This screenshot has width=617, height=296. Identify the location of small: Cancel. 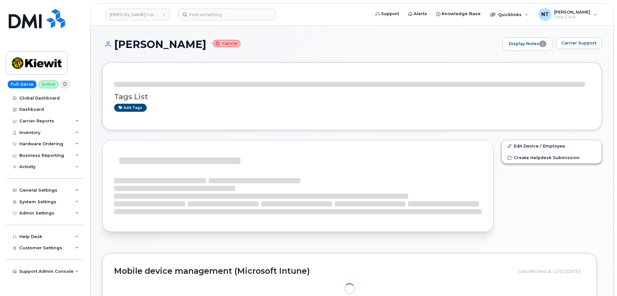
(227, 44).